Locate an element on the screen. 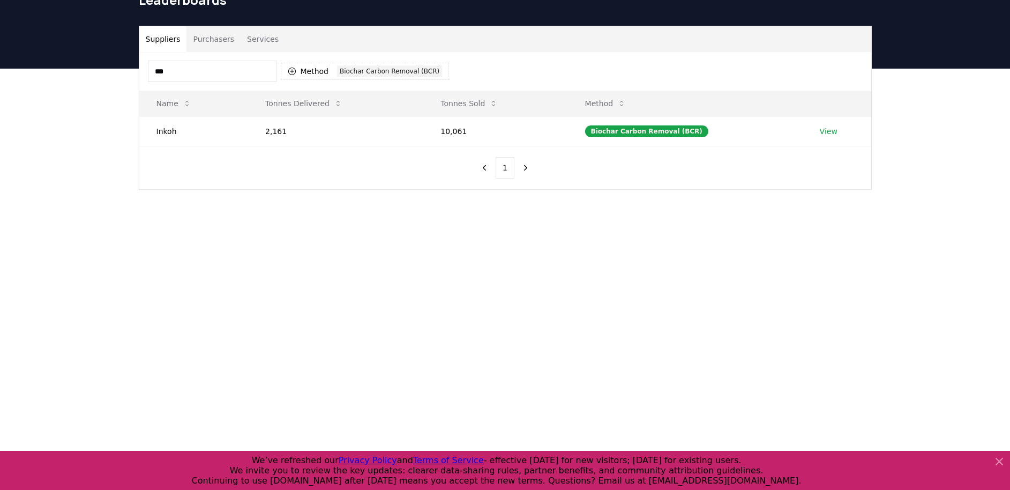 This screenshot has width=1010, height=490. button: next page is located at coordinates (526, 168).